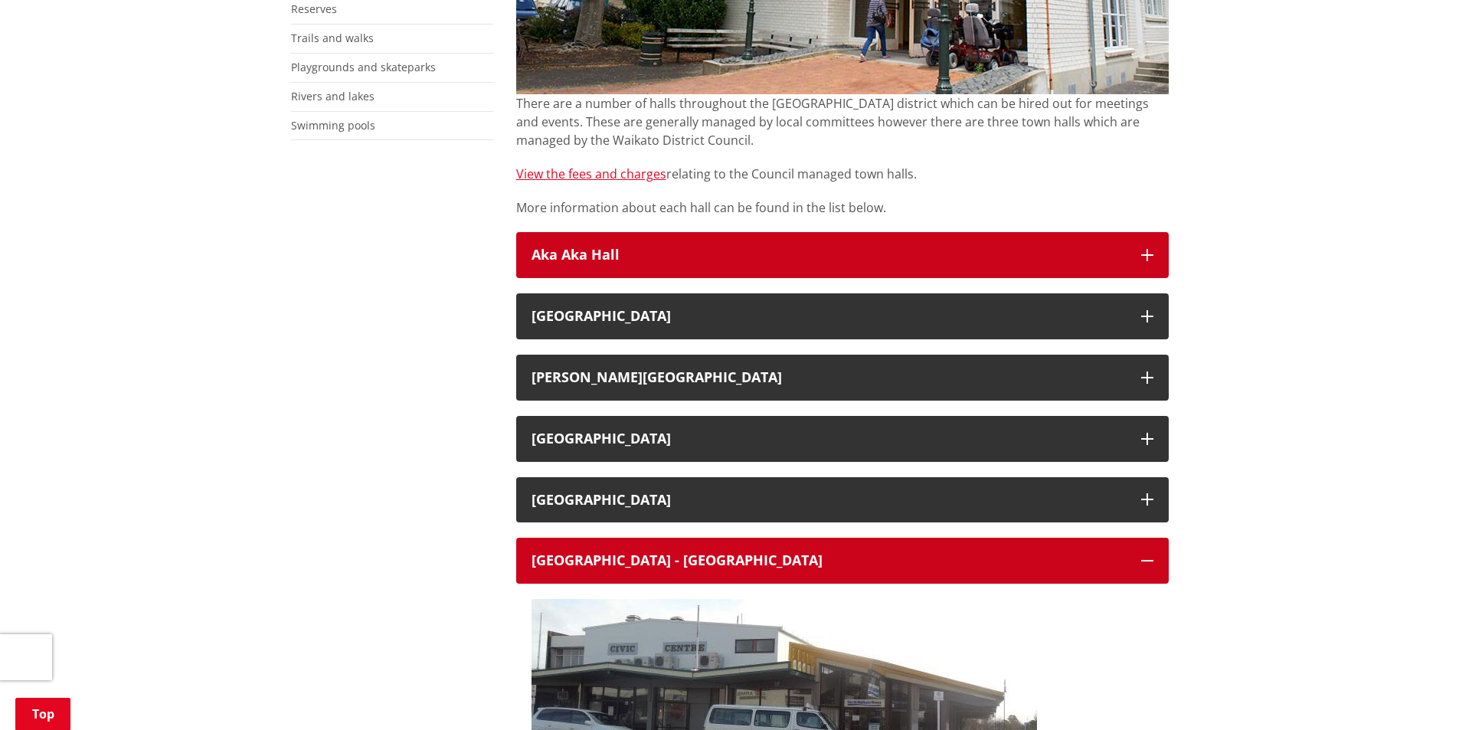 The height and width of the screenshot is (730, 1459). I want to click on button: Aka Aka Hall, so click(842, 255).